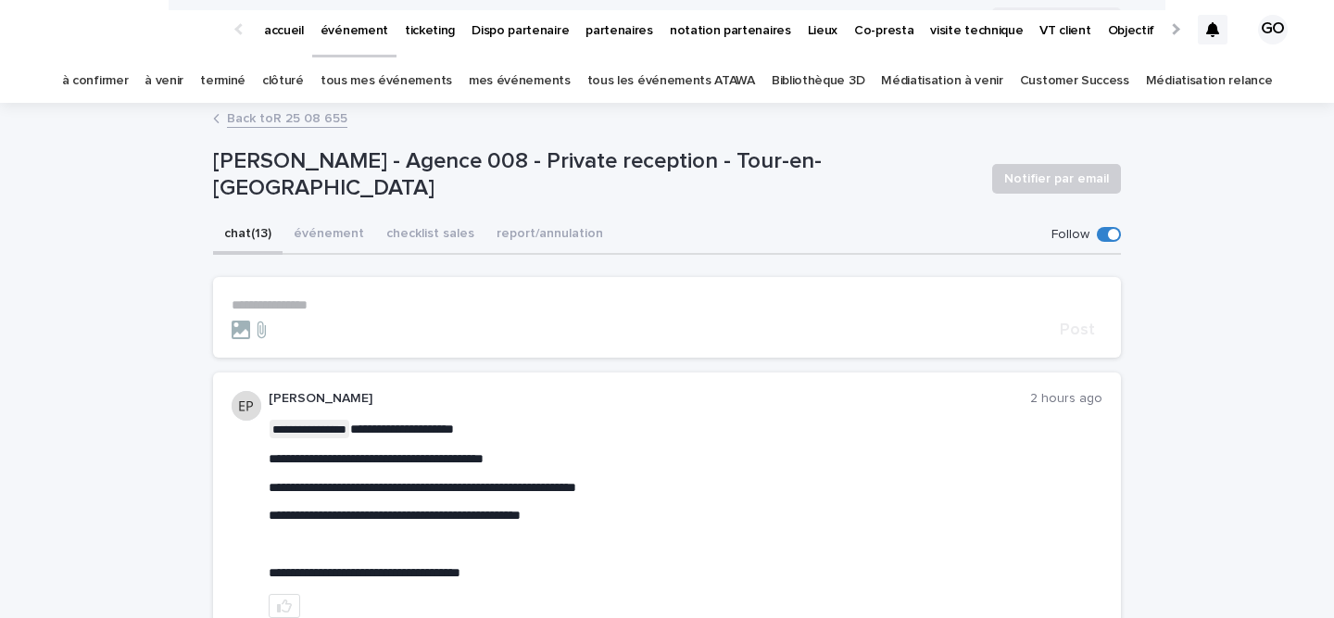 The width and height of the screenshot is (1334, 618). I want to click on button: report/annulation, so click(549, 235).